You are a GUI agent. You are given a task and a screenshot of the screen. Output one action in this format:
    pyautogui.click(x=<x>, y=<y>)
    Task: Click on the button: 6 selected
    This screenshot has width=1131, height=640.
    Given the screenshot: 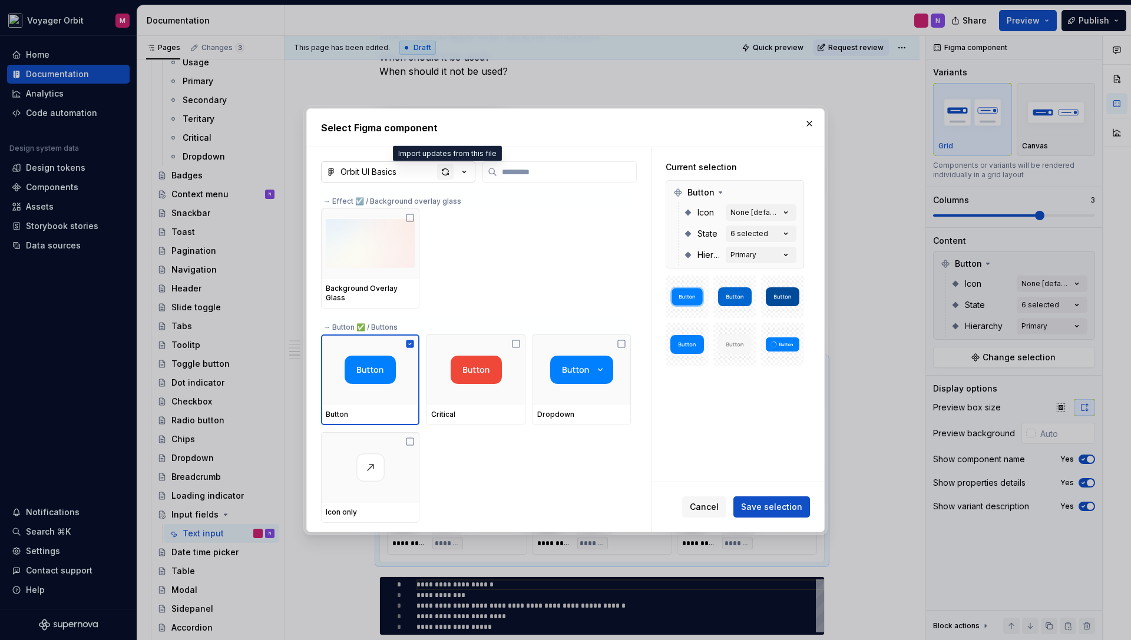 What is the action you would take?
    pyautogui.click(x=761, y=234)
    